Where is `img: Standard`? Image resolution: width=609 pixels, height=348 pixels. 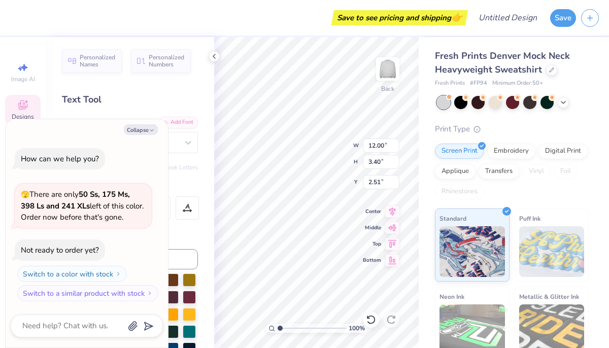
img: Standard is located at coordinates (472, 252).